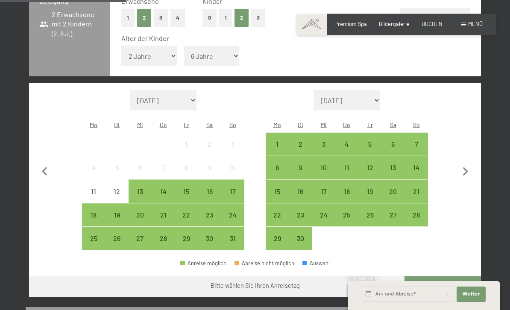 The image size is (510, 310). Describe the element at coordinates (347, 168) in the screenshot. I see `div: Thu Sep 11 2025` at that location.